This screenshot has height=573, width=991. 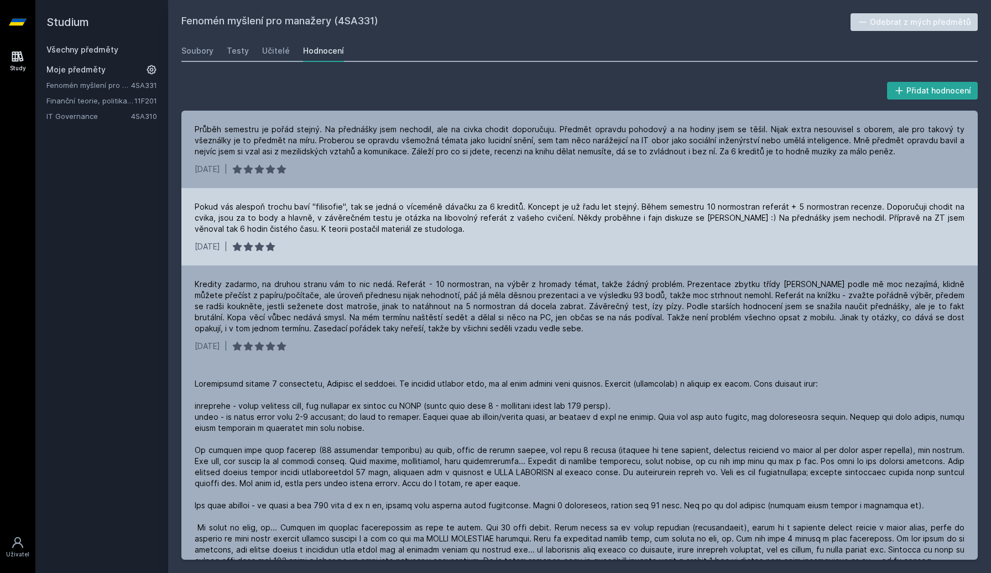 I want to click on div: Pokud vás alespoň trochu baví "filisofie", tak se jedná o víceméně dávačku za 6 kreditů. Koncept ..., so click(x=580, y=218).